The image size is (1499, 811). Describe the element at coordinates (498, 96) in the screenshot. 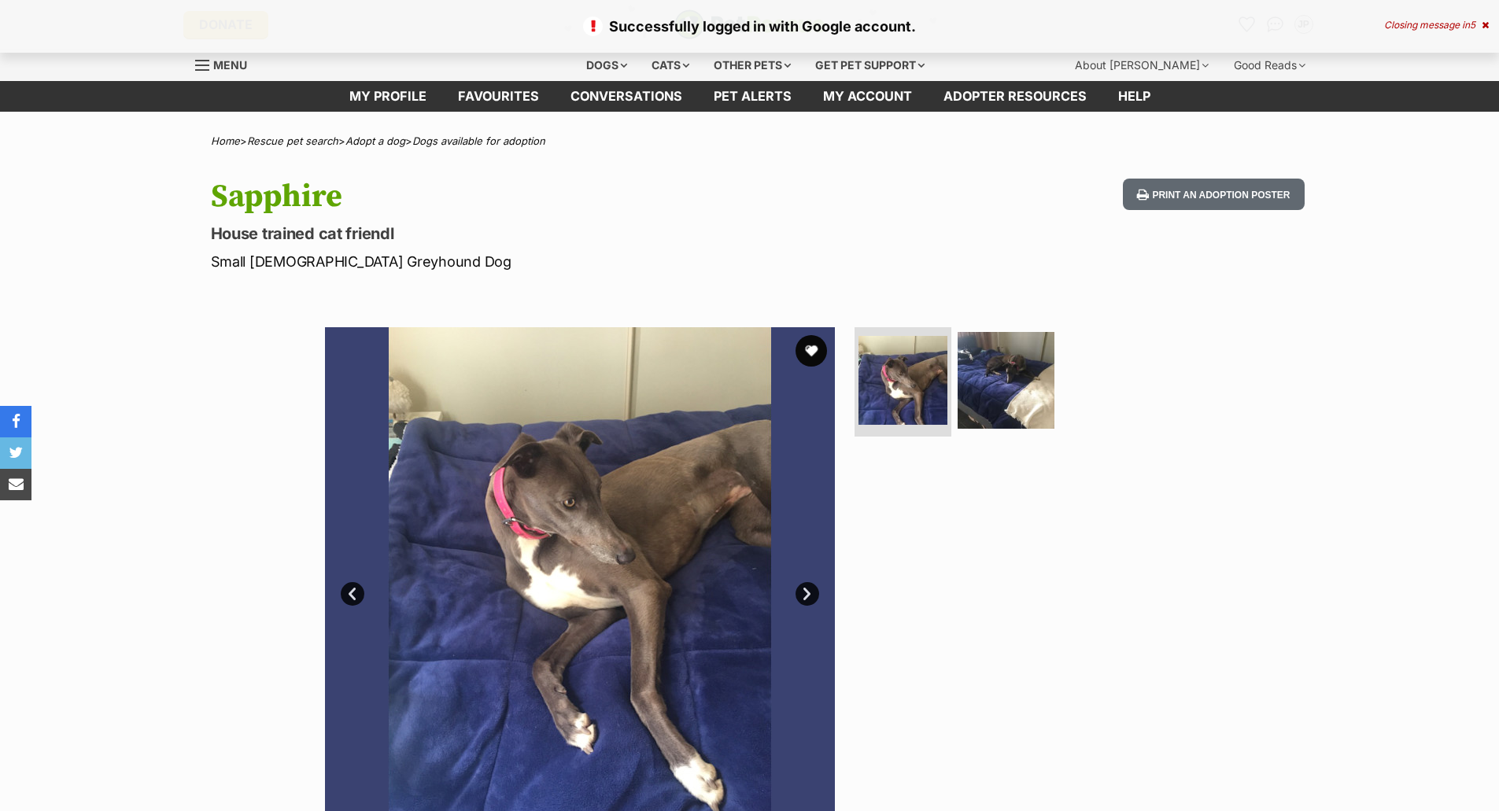

I see `a: Favourites` at that location.